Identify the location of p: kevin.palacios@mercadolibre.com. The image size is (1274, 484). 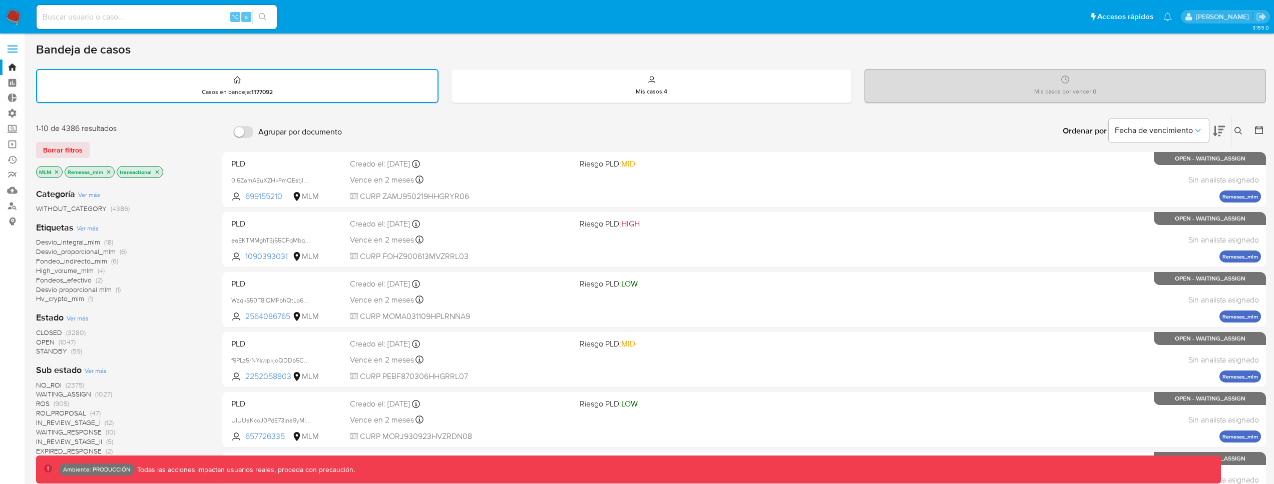
(1223, 17).